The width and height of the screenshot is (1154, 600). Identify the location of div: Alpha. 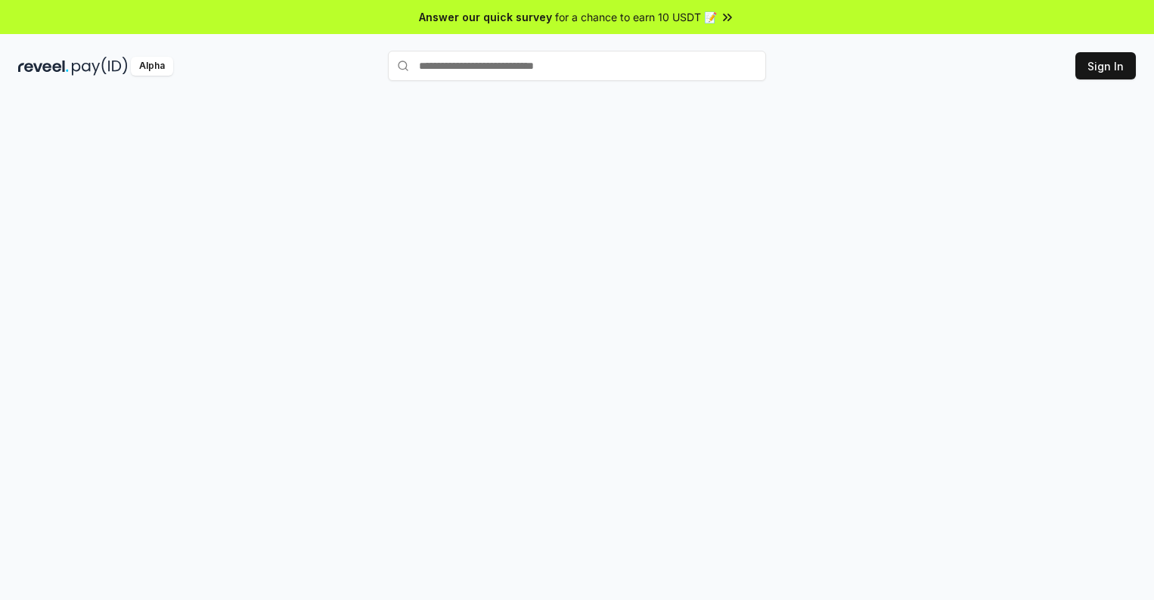
(152, 66).